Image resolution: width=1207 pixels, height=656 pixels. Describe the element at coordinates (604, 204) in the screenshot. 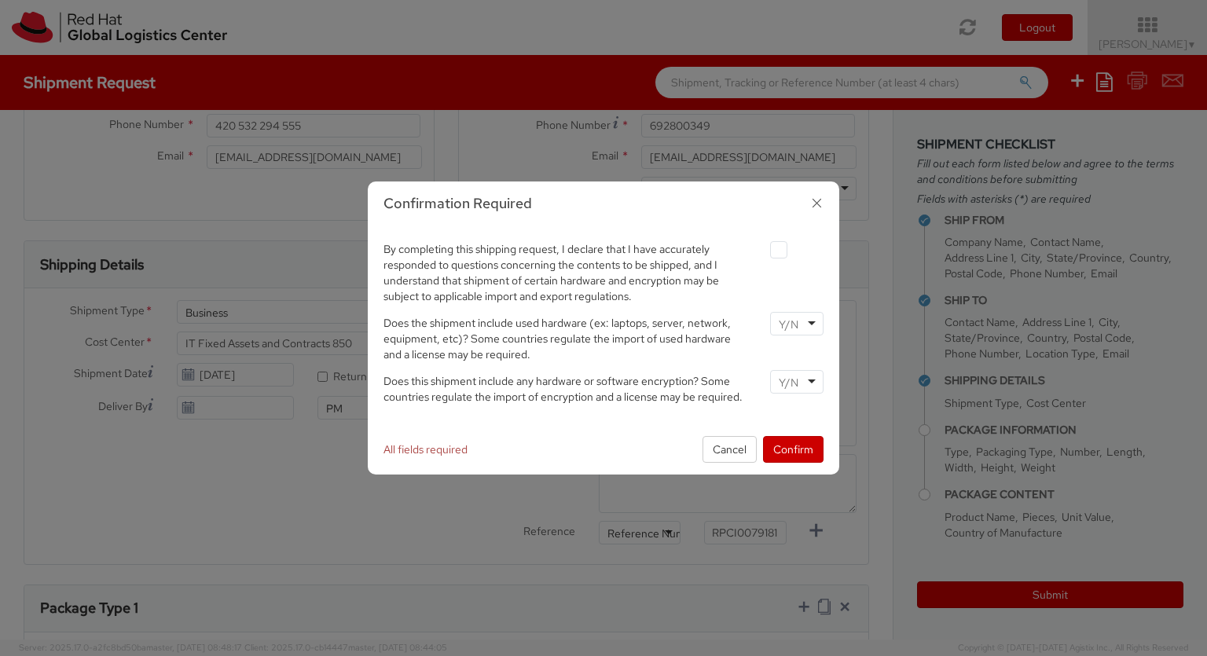

I see `h3: Confirmation Required` at that location.